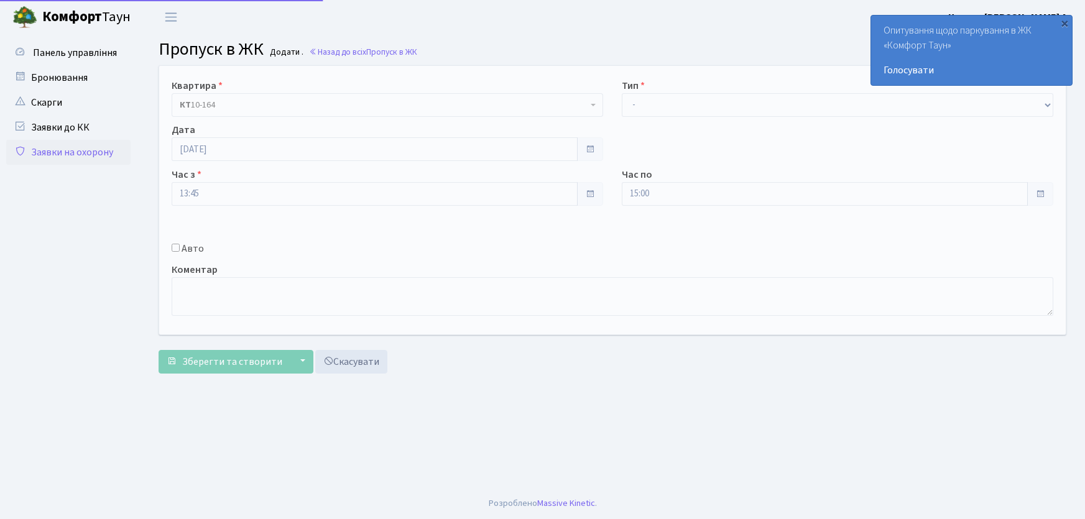 The image size is (1085, 519). Describe the element at coordinates (68, 103) in the screenshot. I see `a: Скарги` at that location.